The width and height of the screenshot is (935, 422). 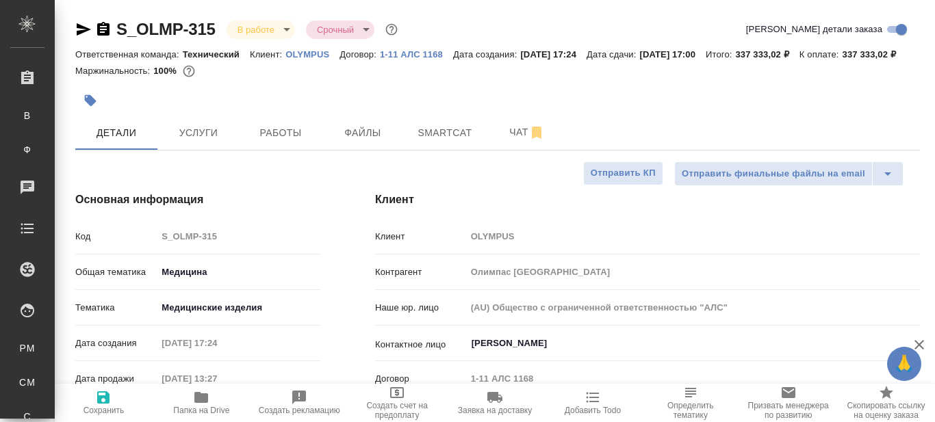 What do you see at coordinates (27, 116) in the screenshot?
I see `a: В` at bounding box center [27, 116].